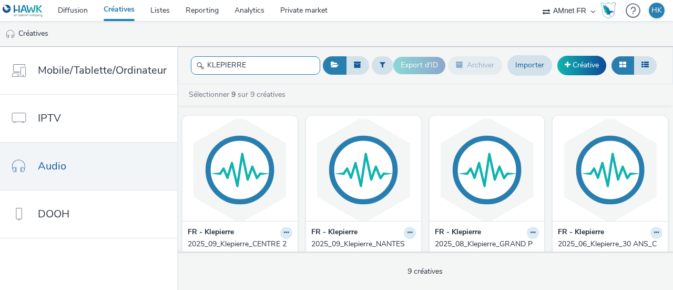 This screenshot has width=673, height=290. Describe the element at coordinates (240, 255) in the screenshot. I see `a: 2025_09_Klepierre_CENTRE 2 - PRIMARK BTS 1_ _Centre 2 -_Multi-devi_Base_Audio_1x1_1 - $NT$` at that location.